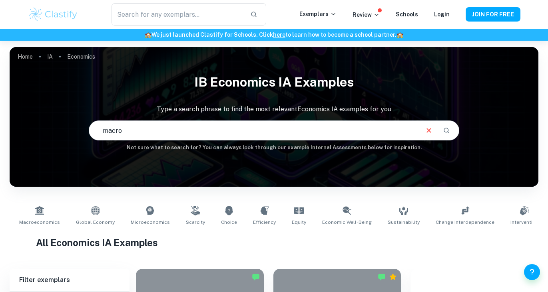  I want to click on p: Exemplars, so click(318, 14).